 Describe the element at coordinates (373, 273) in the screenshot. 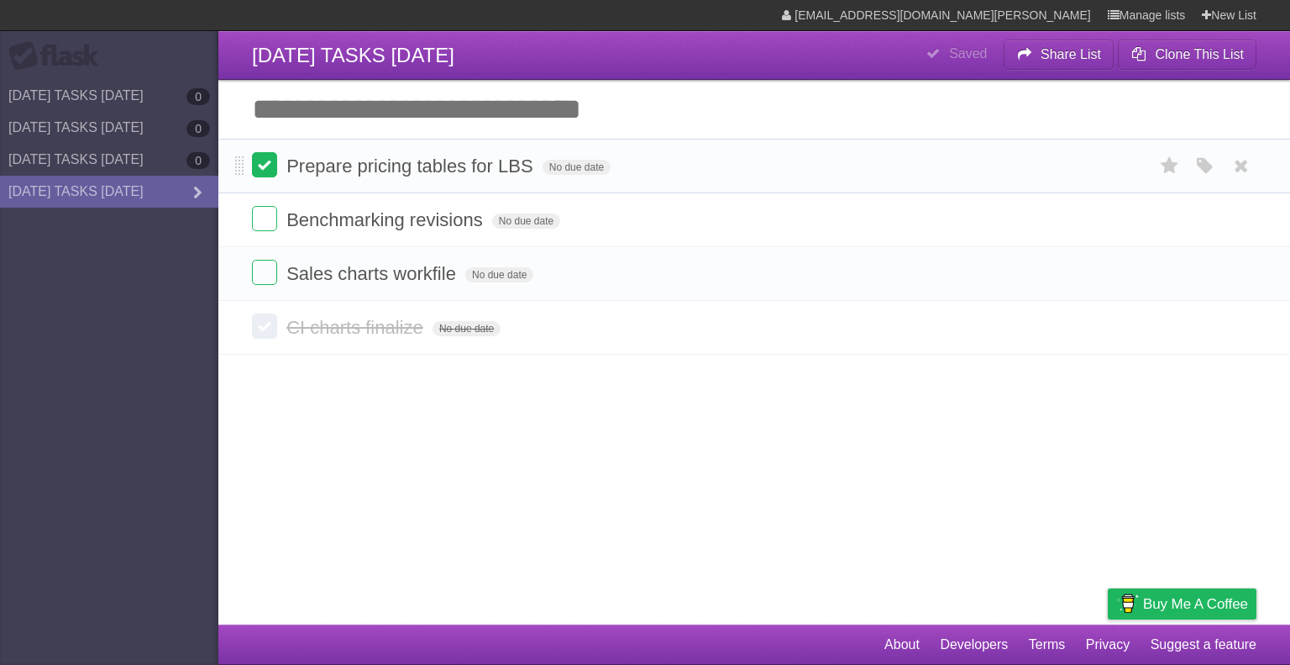

I see `span: Sales charts workfile` at that location.